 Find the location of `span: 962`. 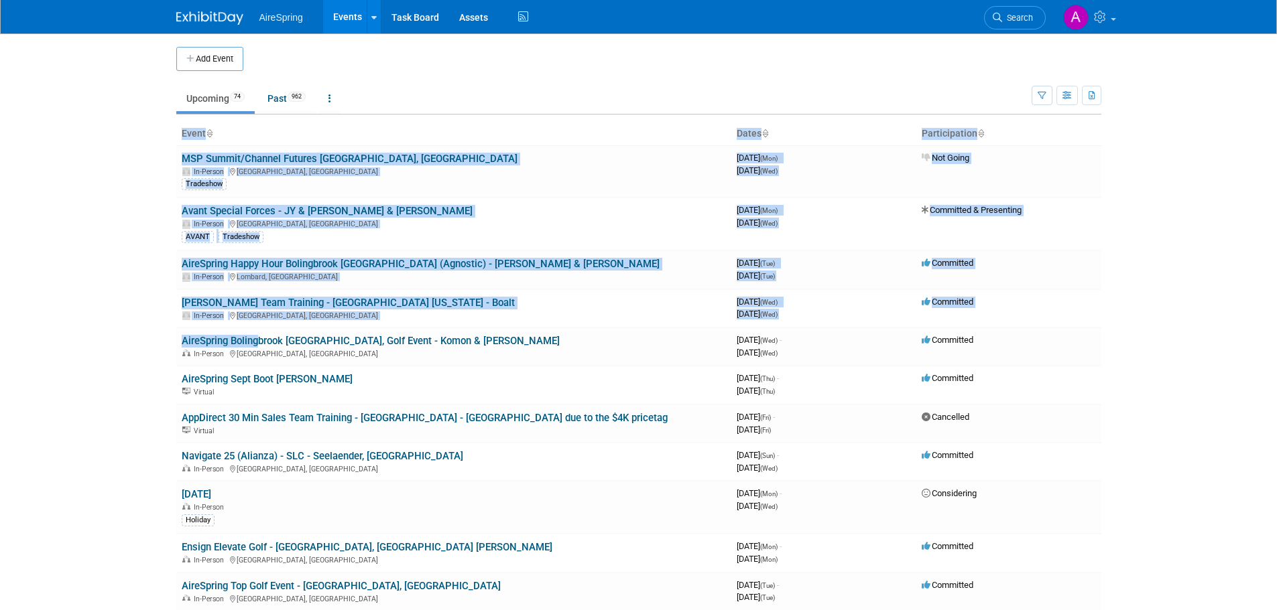

span: 962 is located at coordinates (296, 96).